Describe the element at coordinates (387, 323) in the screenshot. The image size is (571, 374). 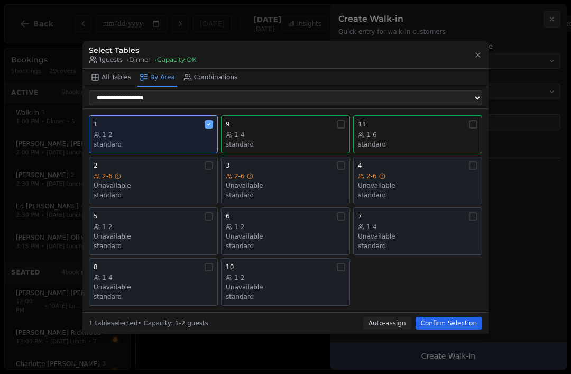
I see `button: Auto-assign` at that location.